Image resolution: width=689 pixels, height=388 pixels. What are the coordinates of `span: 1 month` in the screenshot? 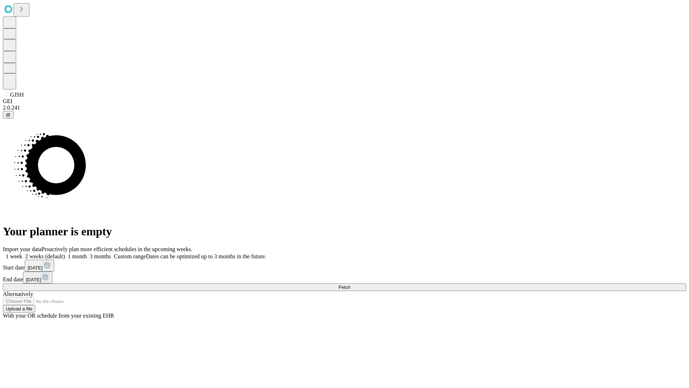 It's located at (77, 256).